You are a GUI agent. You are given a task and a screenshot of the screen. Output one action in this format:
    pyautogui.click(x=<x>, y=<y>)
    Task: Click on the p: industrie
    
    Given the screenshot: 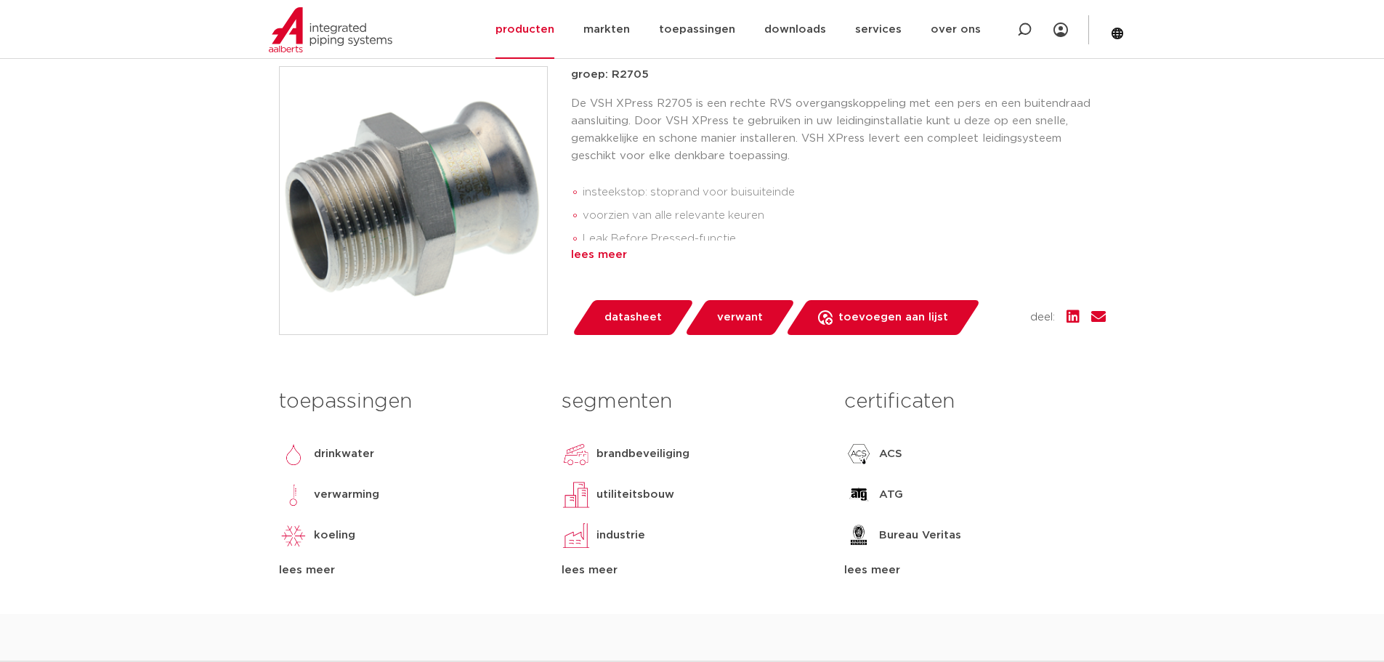 What is the action you would take?
    pyautogui.click(x=620, y=535)
    